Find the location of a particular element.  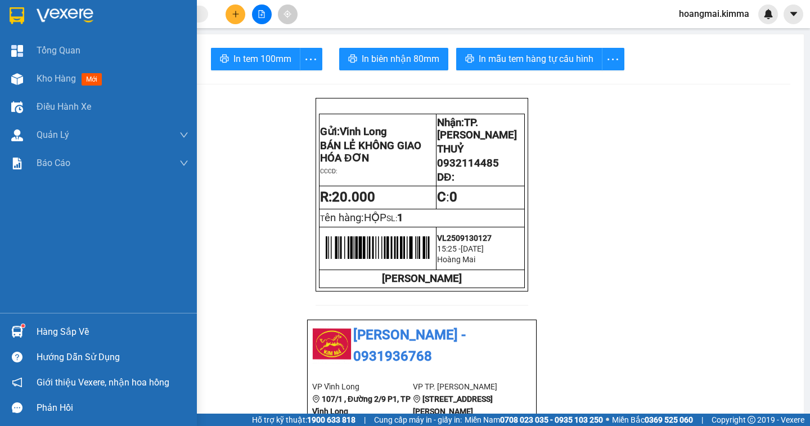

button: aim is located at coordinates (287, 14).